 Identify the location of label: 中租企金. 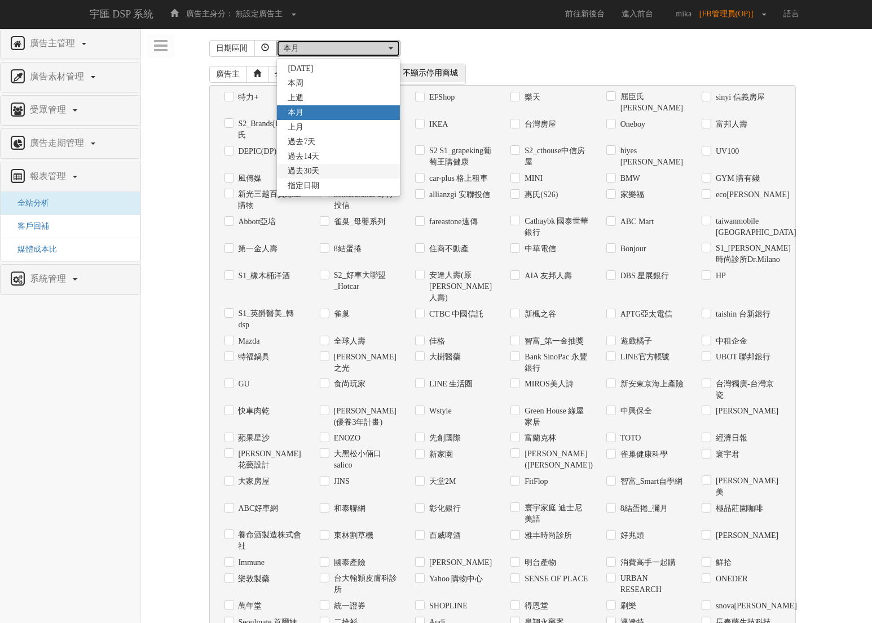
(729, 342).